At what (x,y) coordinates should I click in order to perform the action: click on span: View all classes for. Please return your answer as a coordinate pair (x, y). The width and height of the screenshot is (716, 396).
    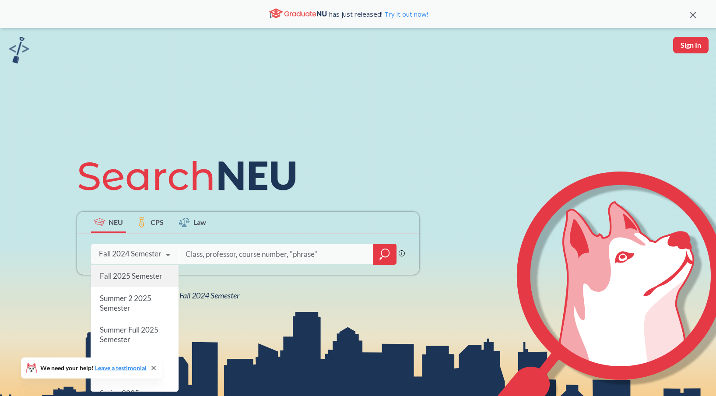
    Looking at the image, I should click on (169, 295).